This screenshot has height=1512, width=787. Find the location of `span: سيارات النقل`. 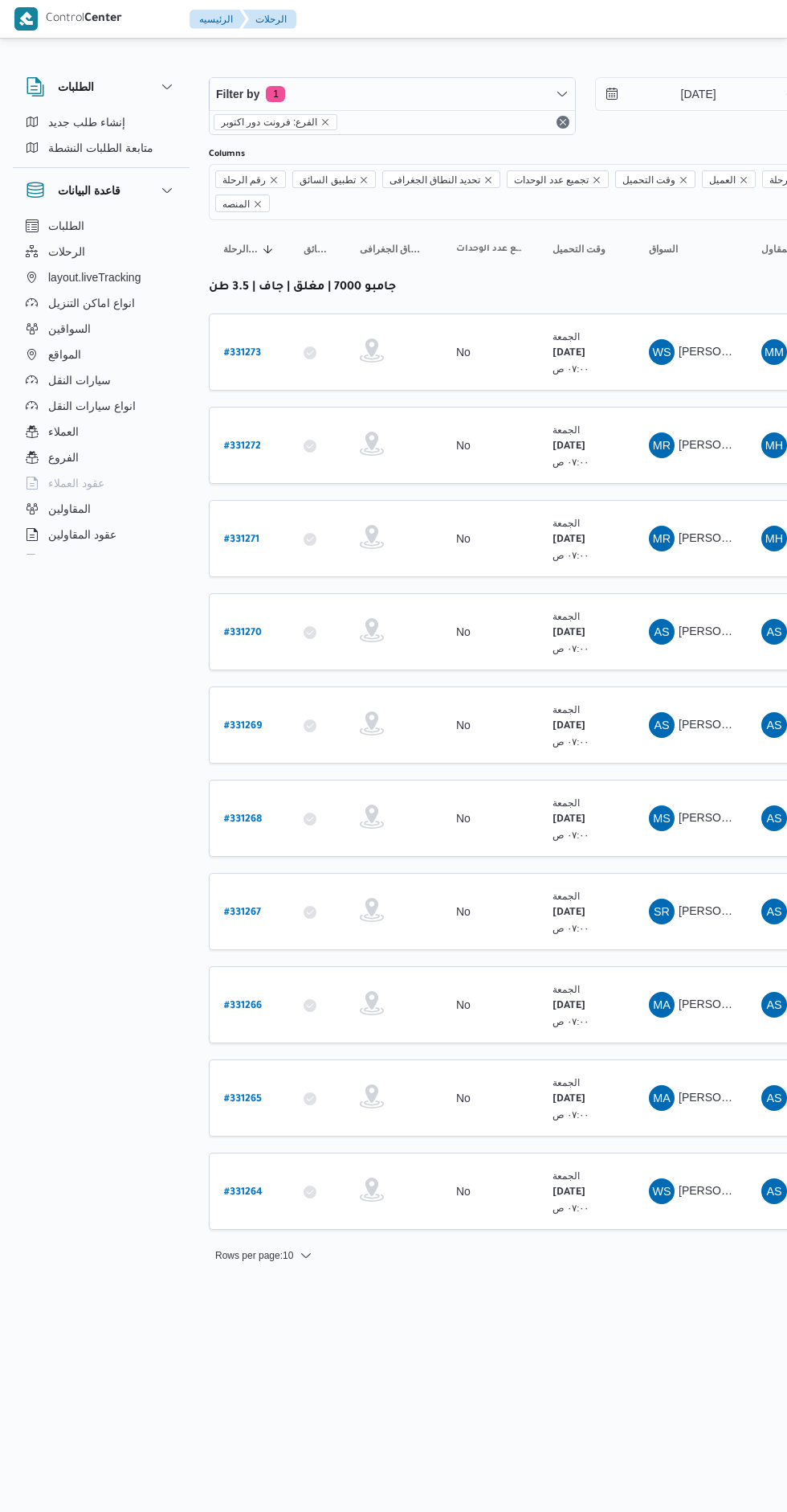

span: سيارات النقل is located at coordinates (79, 380).